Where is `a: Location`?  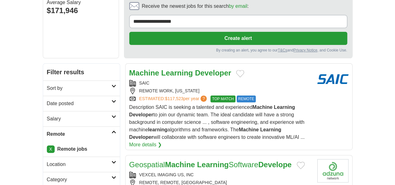 a: Location is located at coordinates (81, 164).